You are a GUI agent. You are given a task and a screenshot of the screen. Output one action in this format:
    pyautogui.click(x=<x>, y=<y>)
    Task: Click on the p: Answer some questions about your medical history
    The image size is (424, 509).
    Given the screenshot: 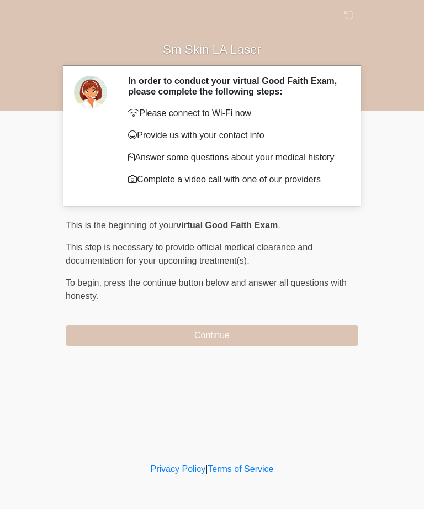 What is the action you would take?
    pyautogui.click(x=235, y=158)
    